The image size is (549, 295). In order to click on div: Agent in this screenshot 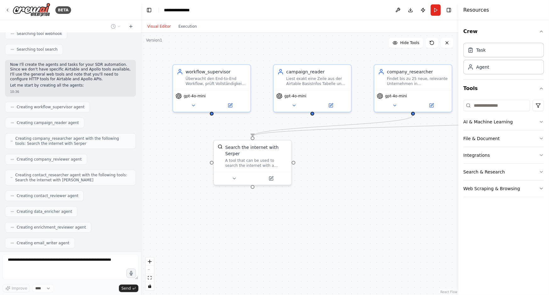, I will do `click(483, 67)`.